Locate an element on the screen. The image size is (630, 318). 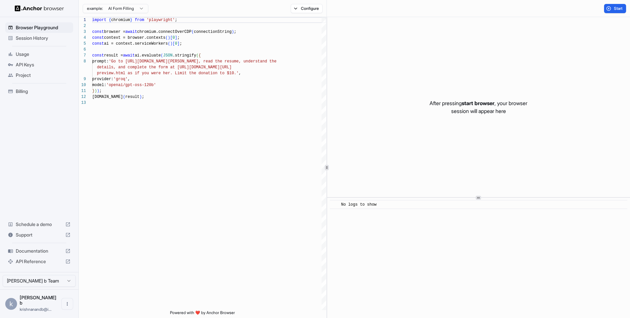
span: context = browser.contexts is located at coordinates (135, 38).